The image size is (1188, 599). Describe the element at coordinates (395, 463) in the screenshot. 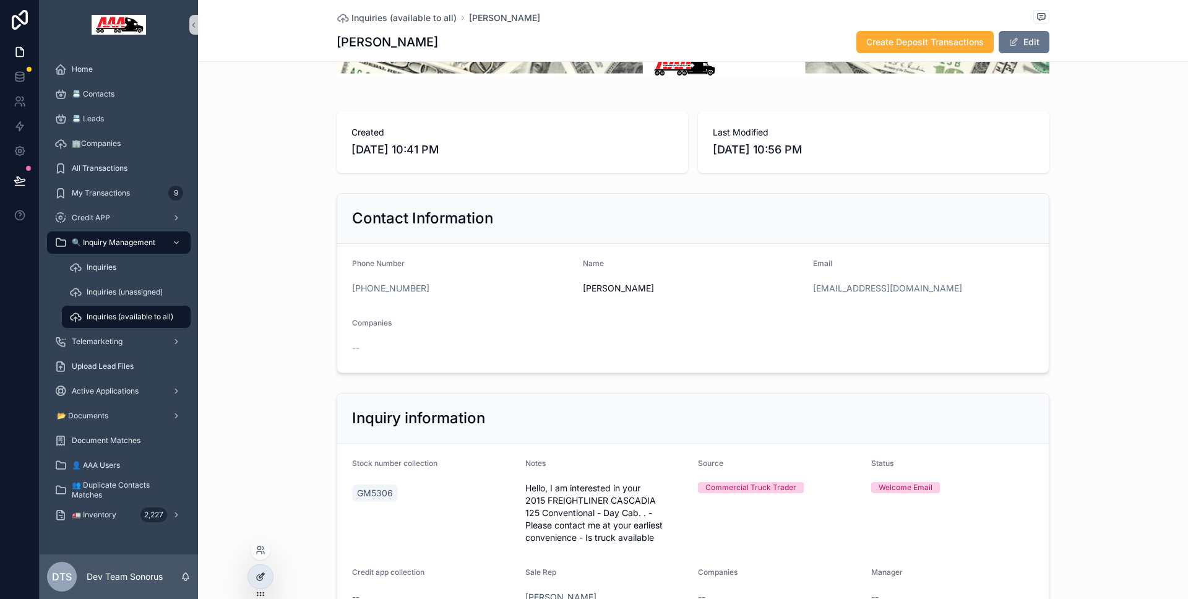

I see `span: Stock number collection` at that location.